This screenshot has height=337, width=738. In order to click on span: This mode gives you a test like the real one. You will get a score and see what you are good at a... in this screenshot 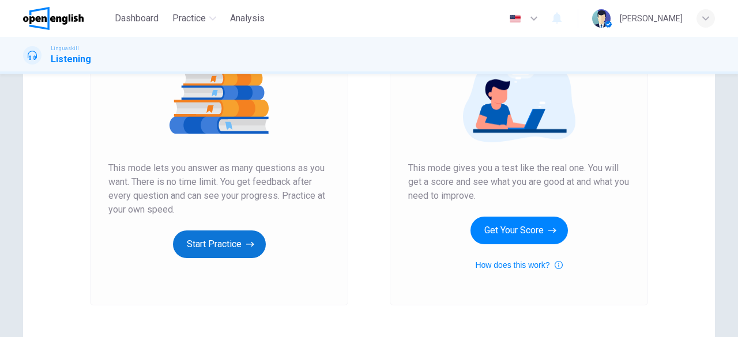, I will do `click(519, 182)`.